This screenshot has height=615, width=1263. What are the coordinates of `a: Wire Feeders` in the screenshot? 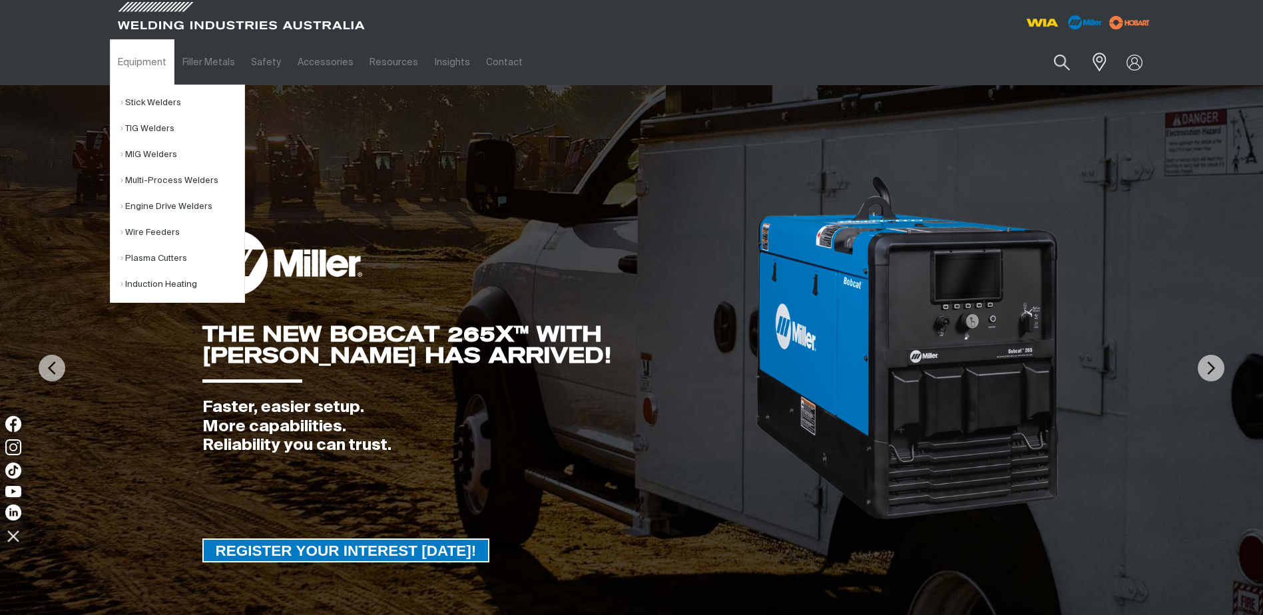 It's located at (182, 232).